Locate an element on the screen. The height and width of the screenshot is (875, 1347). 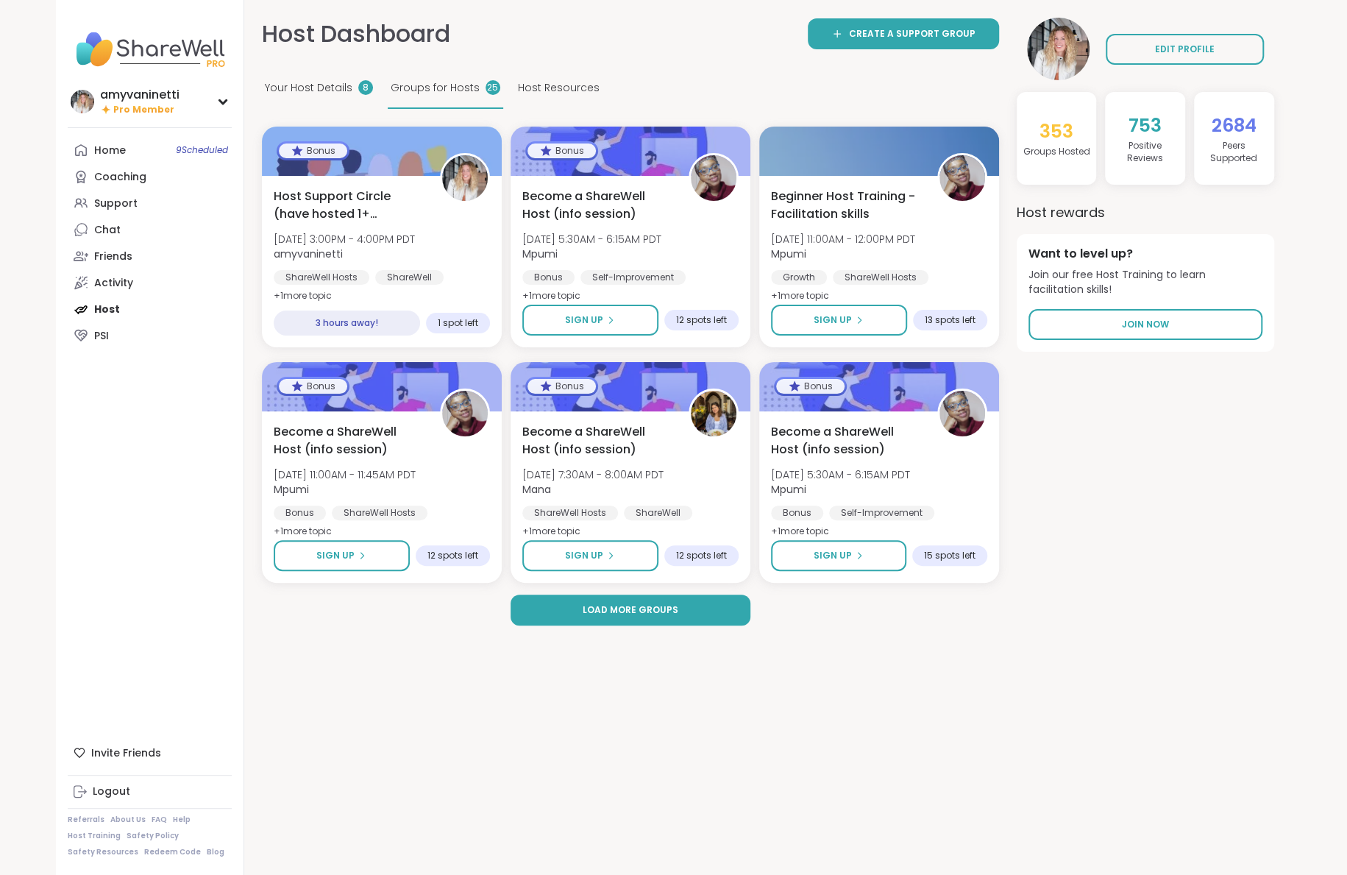
a: Coaching is located at coordinates (149, 177).